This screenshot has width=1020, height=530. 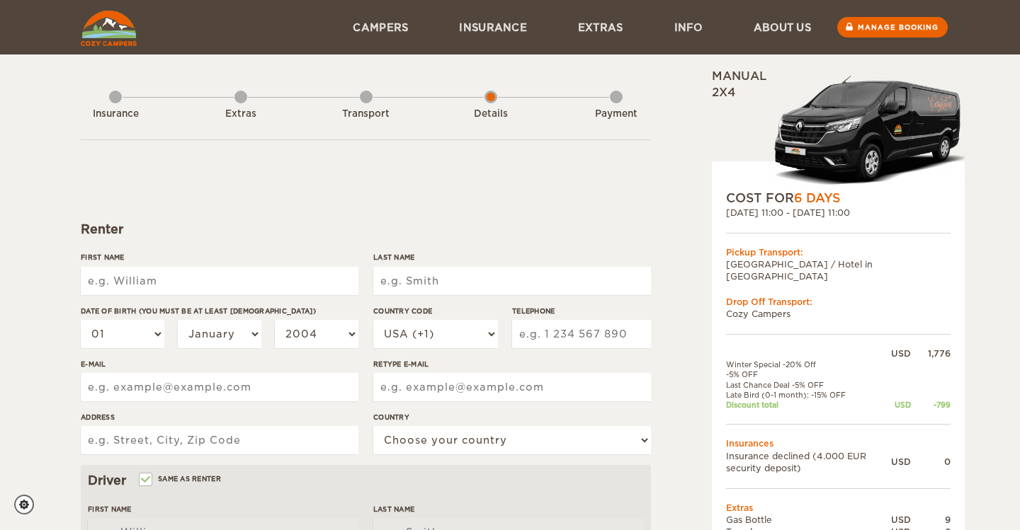 I want to click on label: Country Code, so click(x=436, y=311).